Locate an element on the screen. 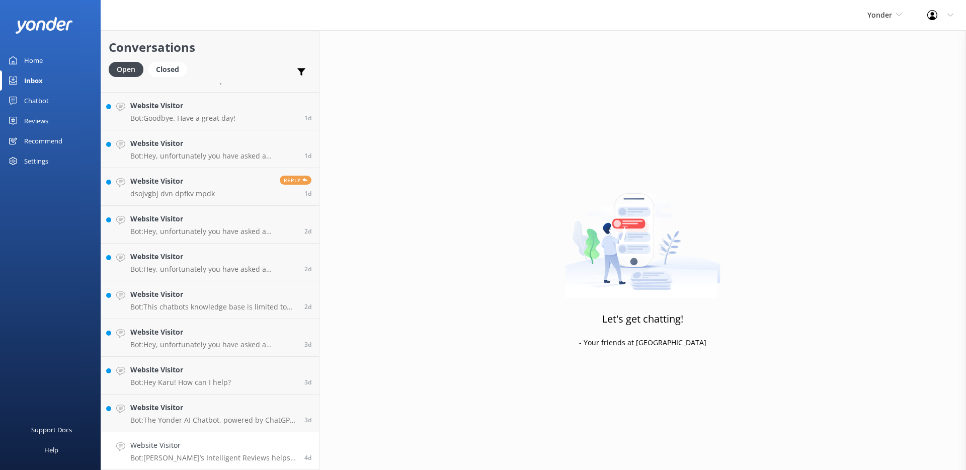  span: Aug 27 2025 07:25pm (UTC +12:00) Pacific/Auckland is located at coordinates (308, 193).